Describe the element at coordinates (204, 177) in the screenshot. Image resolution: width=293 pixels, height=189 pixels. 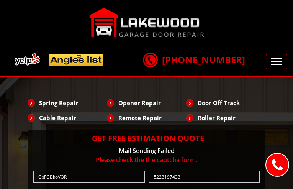
I see `input: Phone` at that location.